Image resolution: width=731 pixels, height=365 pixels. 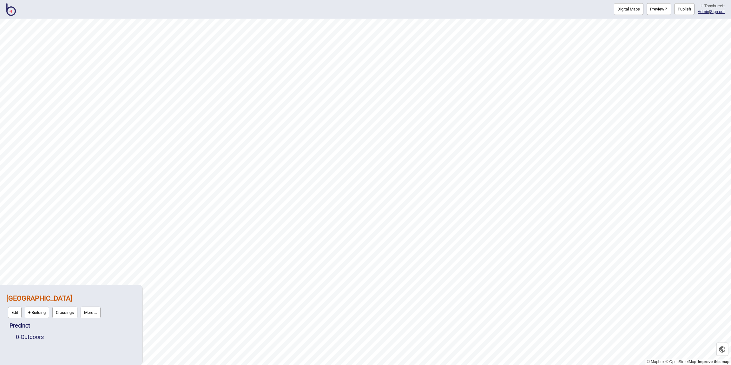 I want to click on button: Digital Maps, so click(x=629, y=9).